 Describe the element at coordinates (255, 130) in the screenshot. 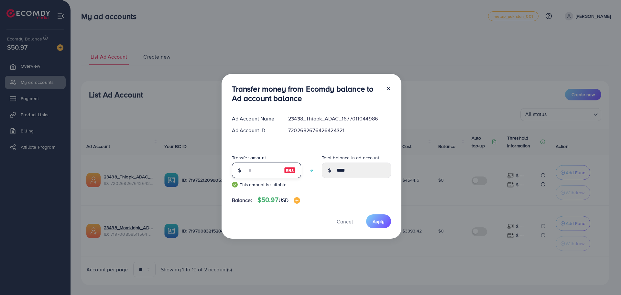

I see `div: Ad Account ID` at that location.